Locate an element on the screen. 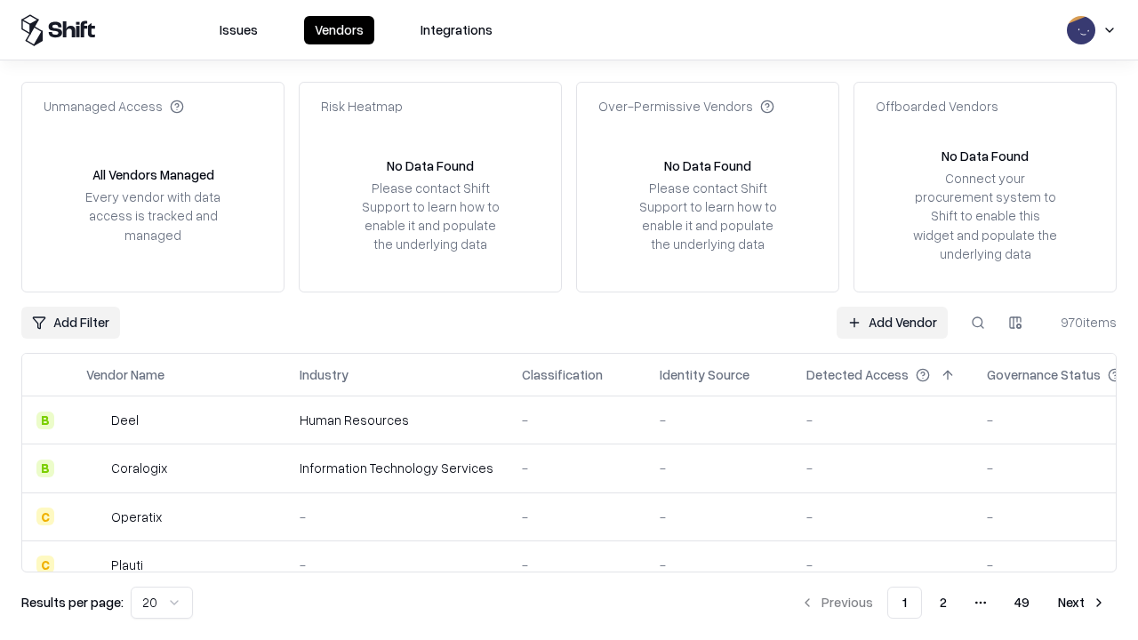  div: 970 items is located at coordinates (1081, 322).